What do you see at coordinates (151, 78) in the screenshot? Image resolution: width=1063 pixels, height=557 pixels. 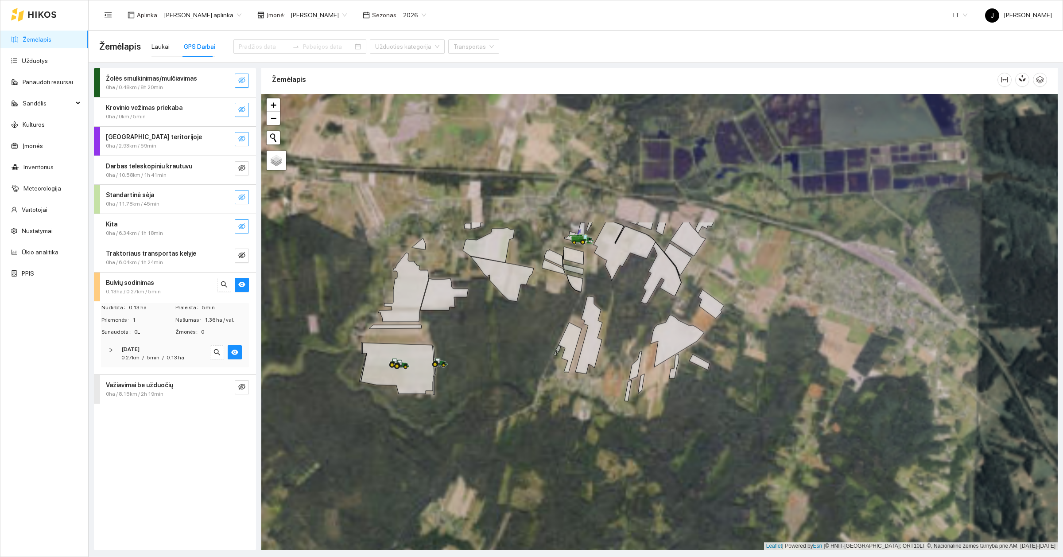 I see `strong: Žolės smulkinimas/mulčiavimas` at bounding box center [151, 78].